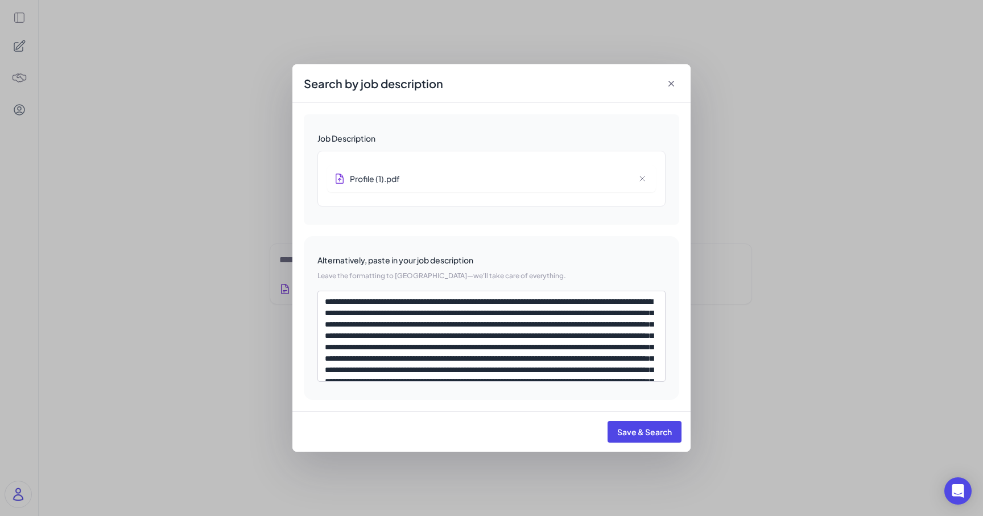  What do you see at coordinates (492, 260) in the screenshot?
I see `div: Alternatively, paste in your job description` at bounding box center [492, 260].